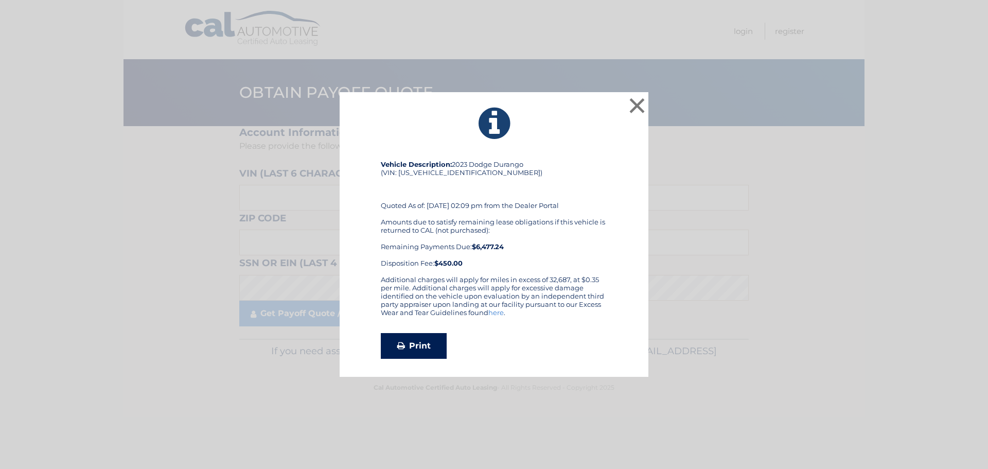 Image resolution: width=988 pixels, height=469 pixels. What do you see at coordinates (494, 242) in the screenshot?
I see `div: Amounts due to satisfy remaining lease obligations if this vehicle is returned to CAL (not purcha...` at bounding box center [494, 242].